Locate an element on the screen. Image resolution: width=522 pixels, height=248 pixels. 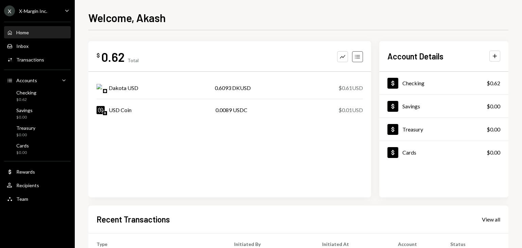
div: 0.6093 DKUSD is located at coordinates (233, 88).